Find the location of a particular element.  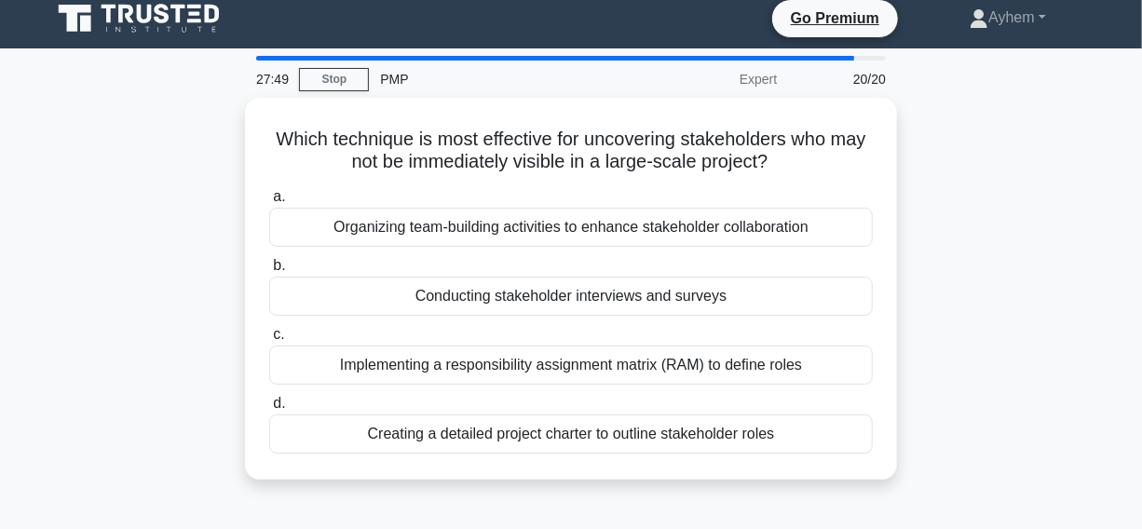

span: c. is located at coordinates (278, 333).